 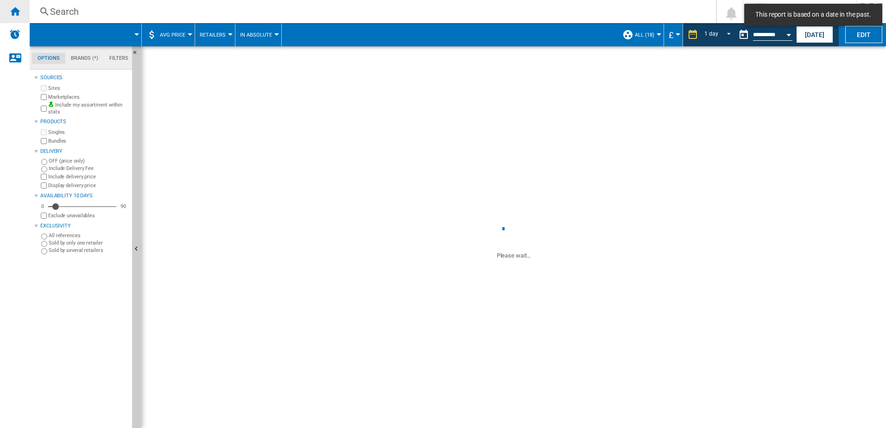 What do you see at coordinates (44, 88) in the screenshot?
I see `input: Sites` at bounding box center [44, 88].